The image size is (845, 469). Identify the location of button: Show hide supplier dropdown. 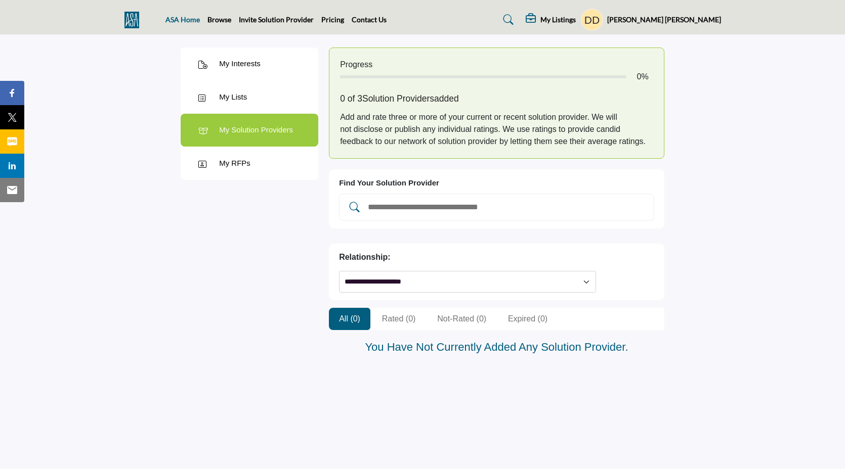
(592, 20).